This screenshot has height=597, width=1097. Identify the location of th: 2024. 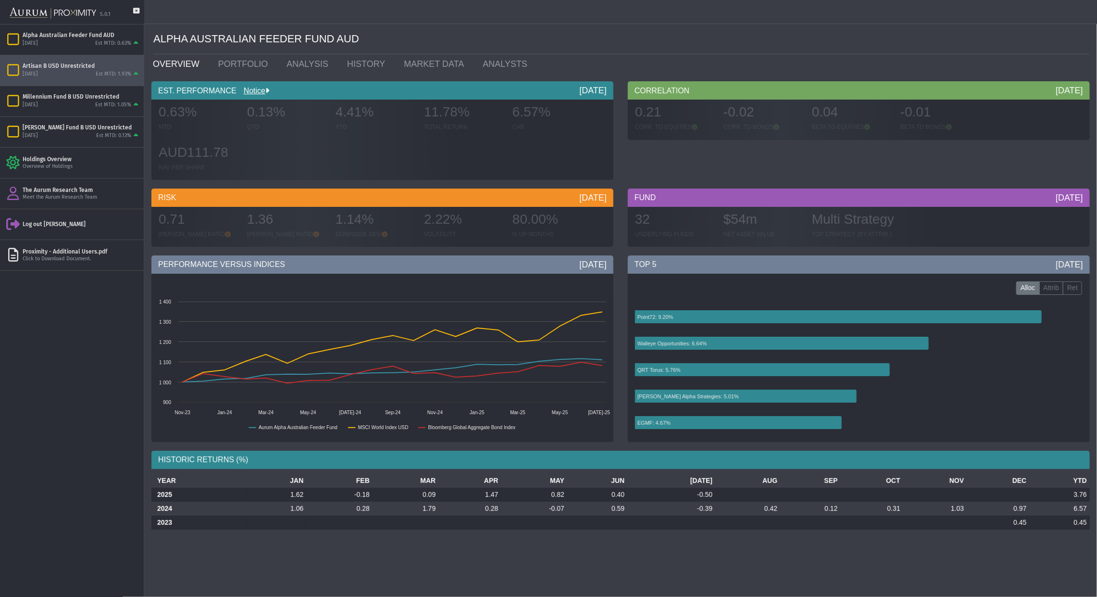
(199, 508).